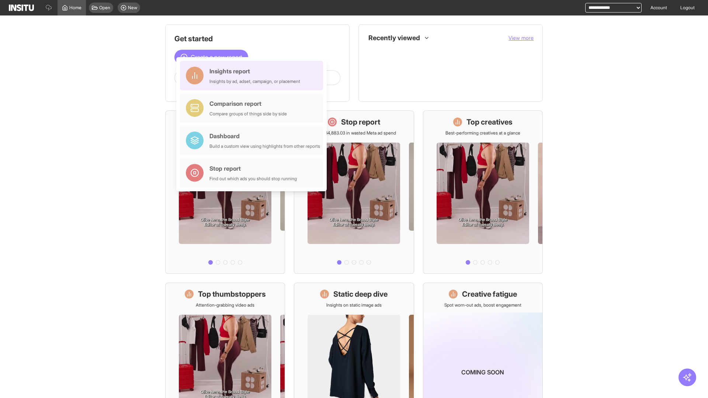 Image resolution: width=708 pixels, height=398 pixels. Describe the element at coordinates (360, 122) in the screenshot. I see `h1: Stop report` at that location.